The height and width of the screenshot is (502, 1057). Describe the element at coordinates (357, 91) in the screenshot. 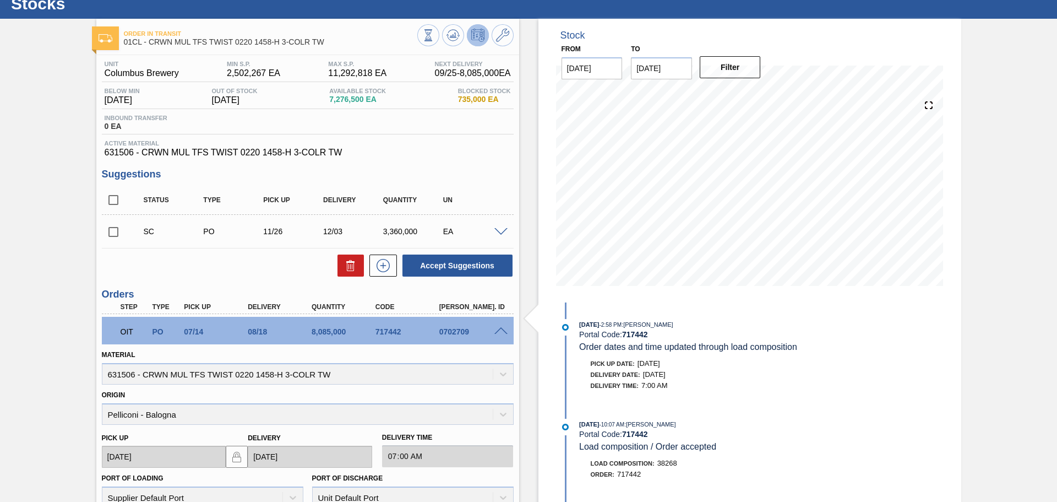

I see `span: Available Stock` at that location.